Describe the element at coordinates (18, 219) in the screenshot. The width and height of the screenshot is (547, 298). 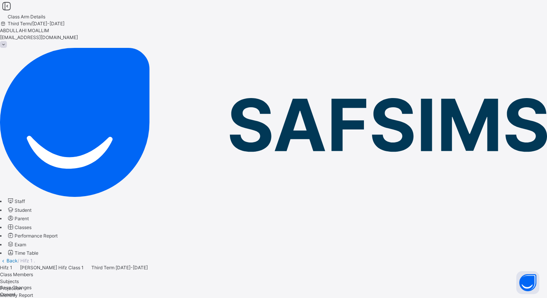
I see `a: Parent` at that location.